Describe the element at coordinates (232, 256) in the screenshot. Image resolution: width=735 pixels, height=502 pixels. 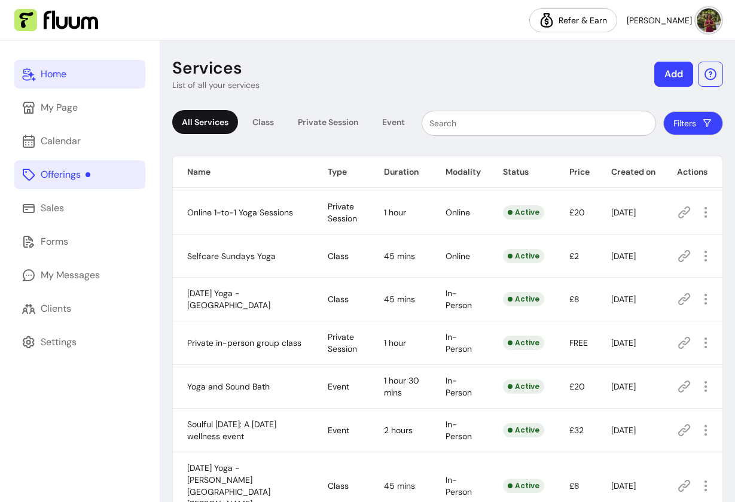
I see `span: Selfcare Sundays Yoga` at that location.